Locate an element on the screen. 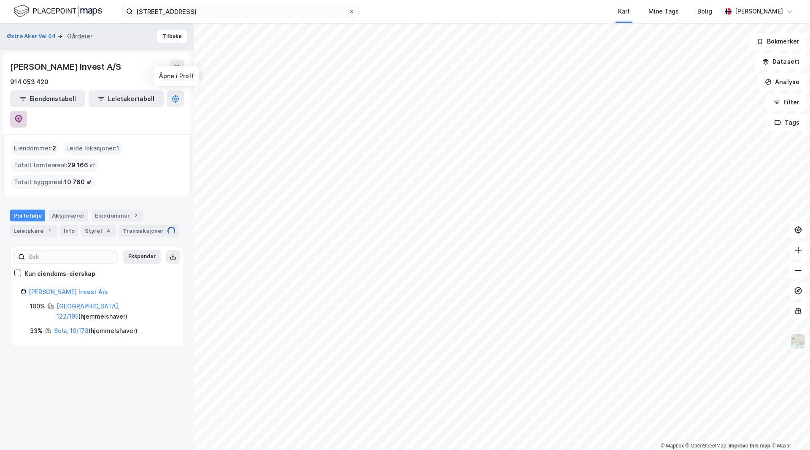 The image size is (810, 450). input: Søk på adresse, matrikkel, gårdeiere, leietakere eller personer is located at coordinates (241, 11).